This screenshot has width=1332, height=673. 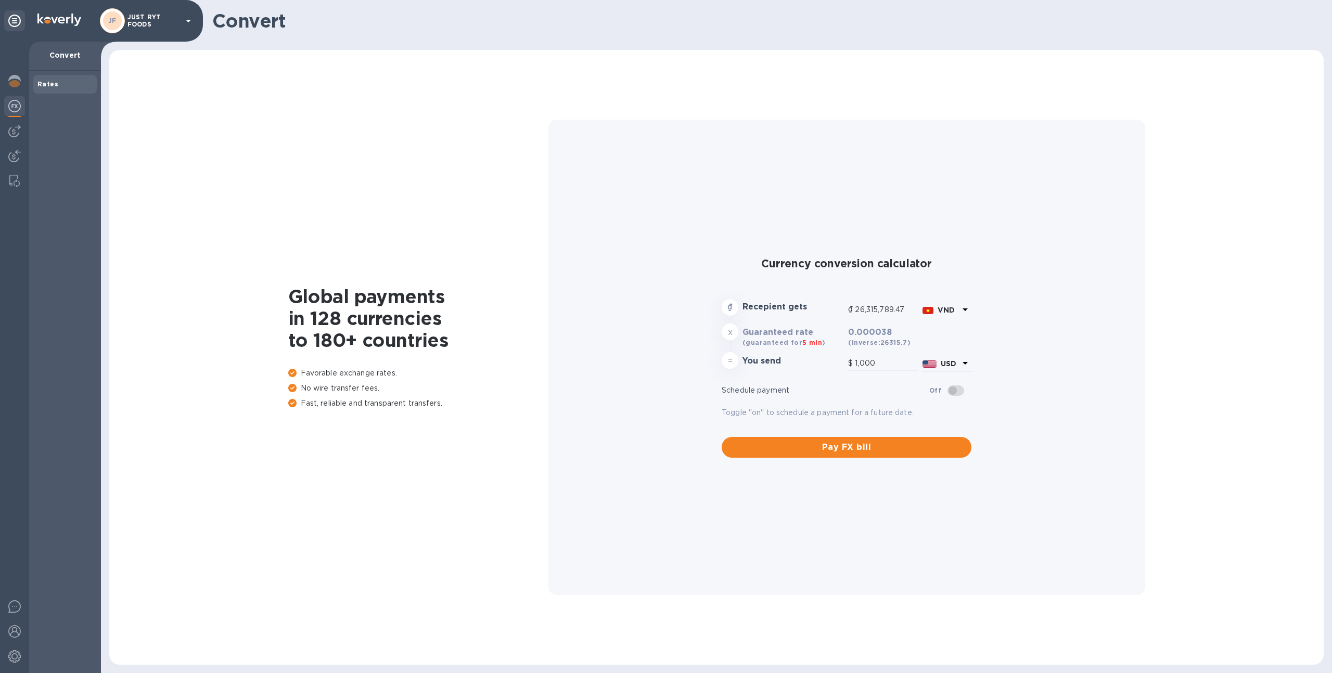 What do you see at coordinates (730, 332) in the screenshot?
I see `div: x` at bounding box center [730, 332].